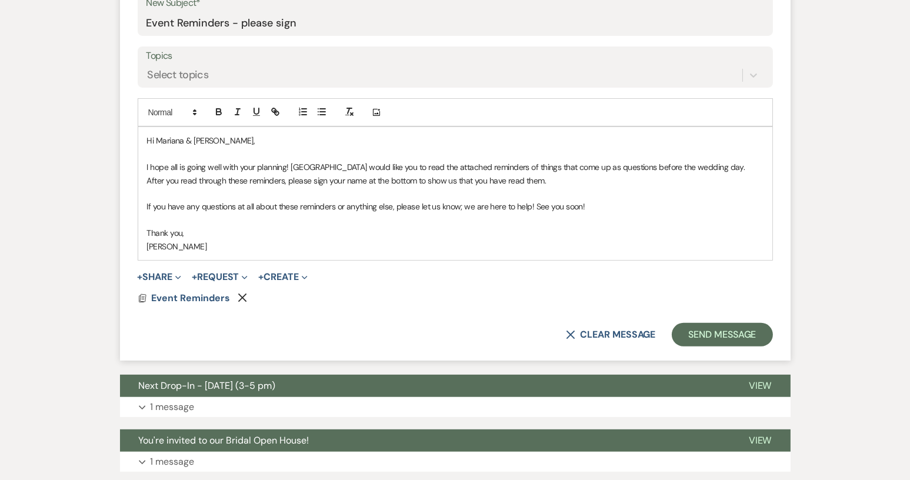  I want to click on span: You're invited to our Bridal Open House!, so click(224, 440).